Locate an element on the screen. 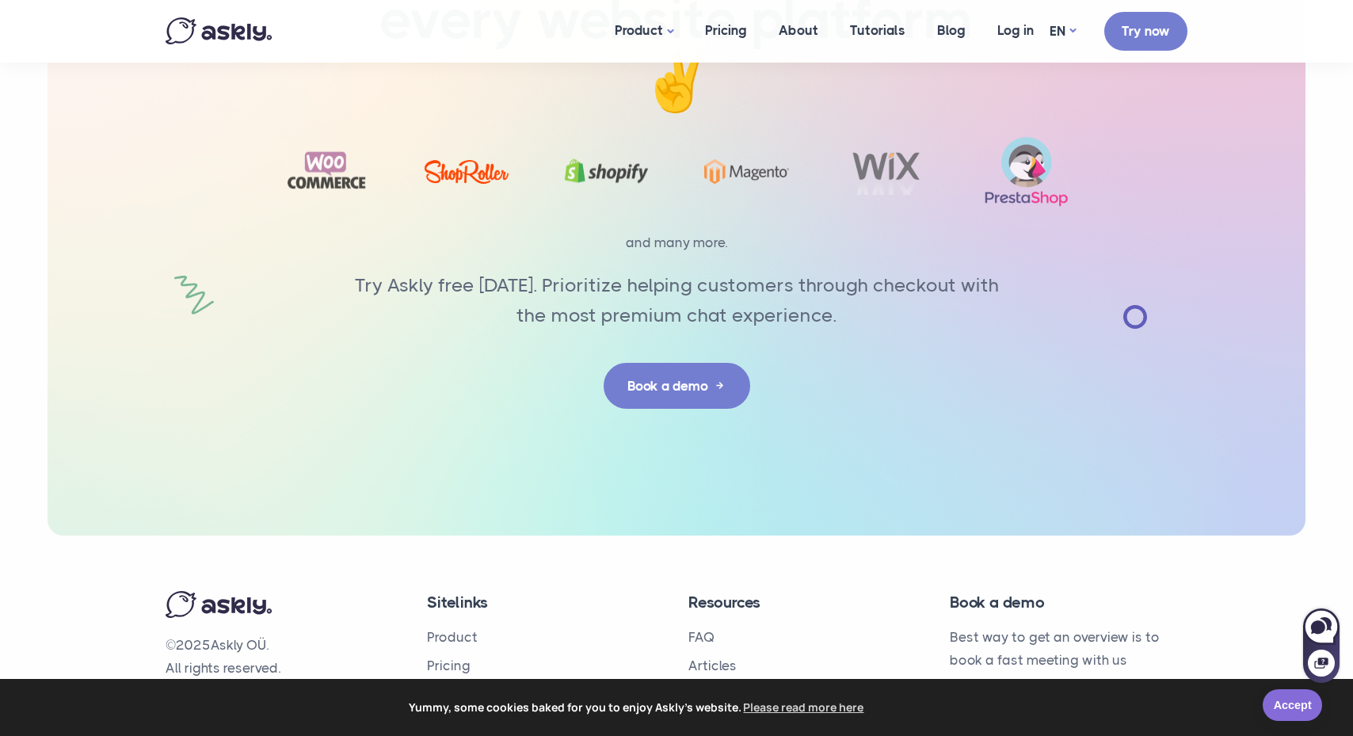 This screenshot has width=1353, height=736. h4: Resources is located at coordinates (807, 602).